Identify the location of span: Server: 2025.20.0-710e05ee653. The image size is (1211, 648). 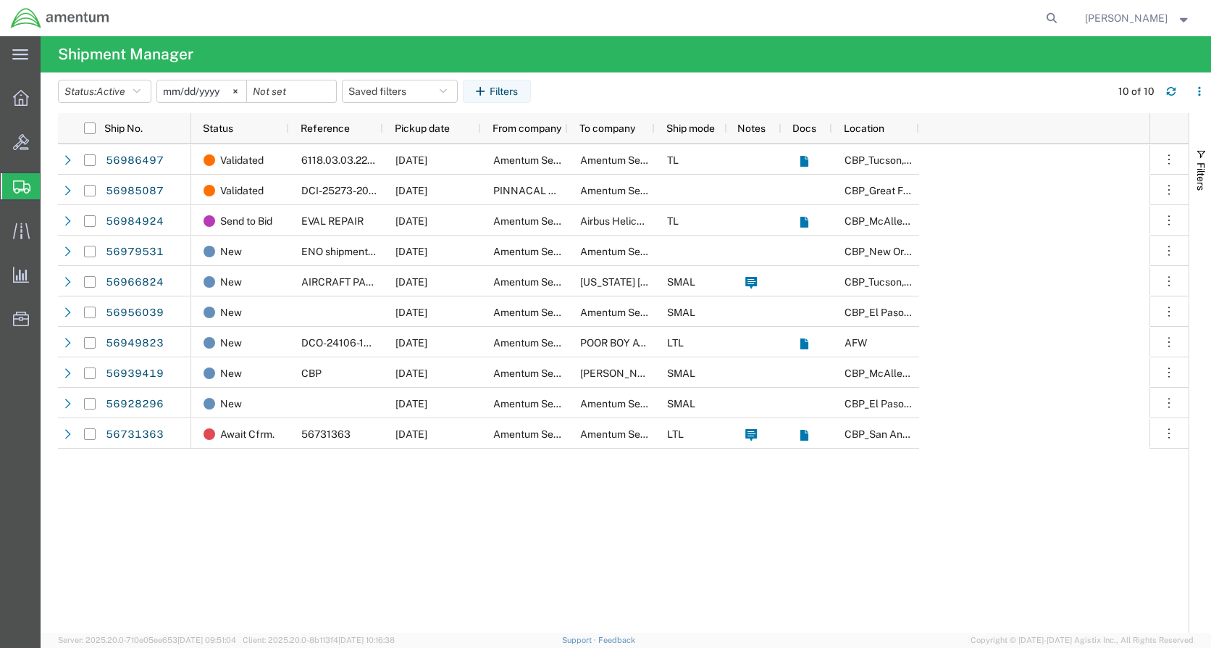
(147, 640).